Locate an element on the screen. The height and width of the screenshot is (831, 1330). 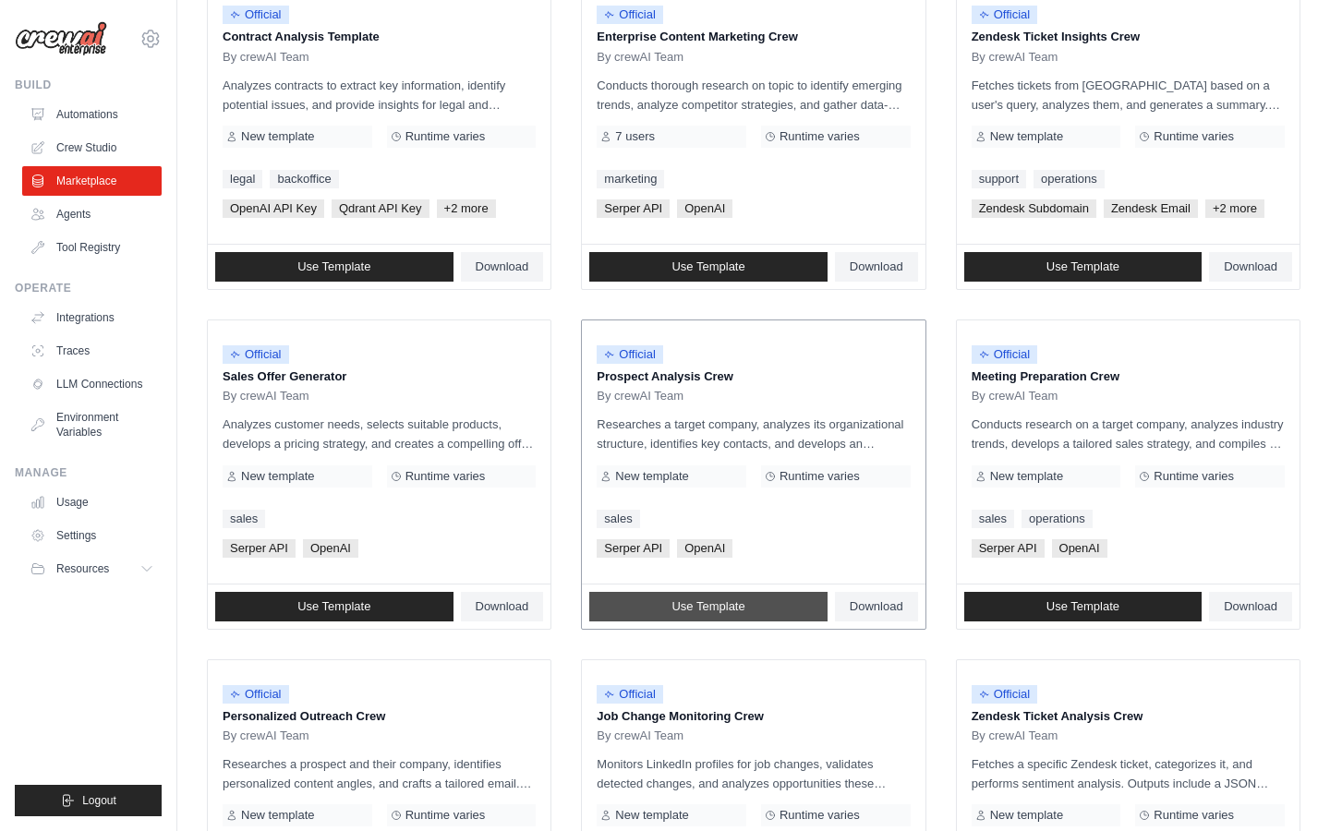
button: Logout is located at coordinates (88, 801).